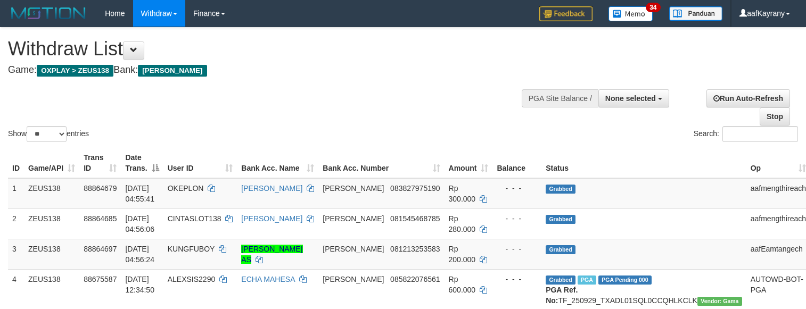  What do you see at coordinates (462, 194) in the screenshot?
I see `span: Rp 300.000` at bounding box center [462, 194].